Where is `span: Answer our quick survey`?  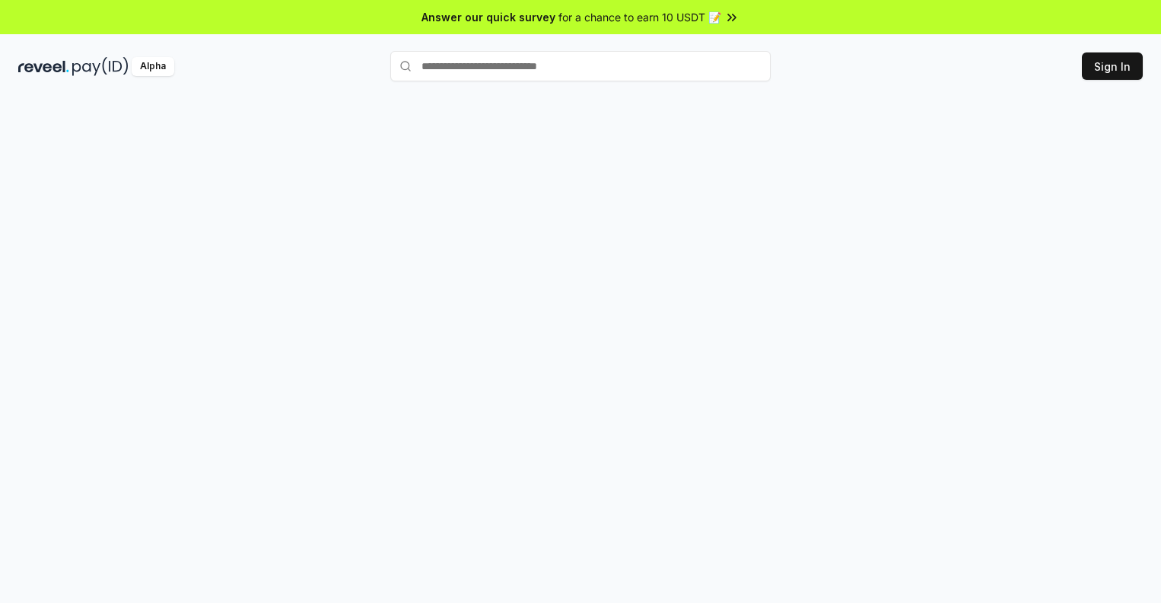
span: Answer our quick survey is located at coordinates (488, 17).